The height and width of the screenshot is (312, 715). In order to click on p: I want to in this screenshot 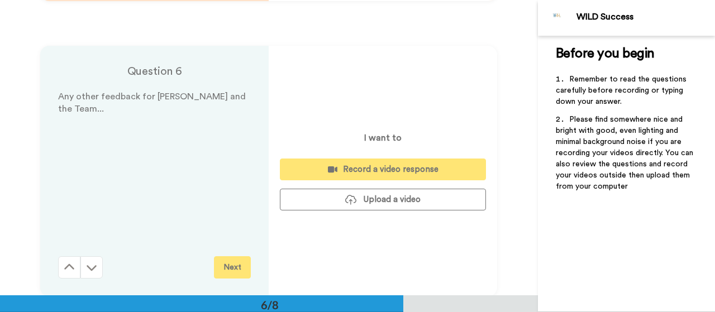, I will do `click(383, 138)`.